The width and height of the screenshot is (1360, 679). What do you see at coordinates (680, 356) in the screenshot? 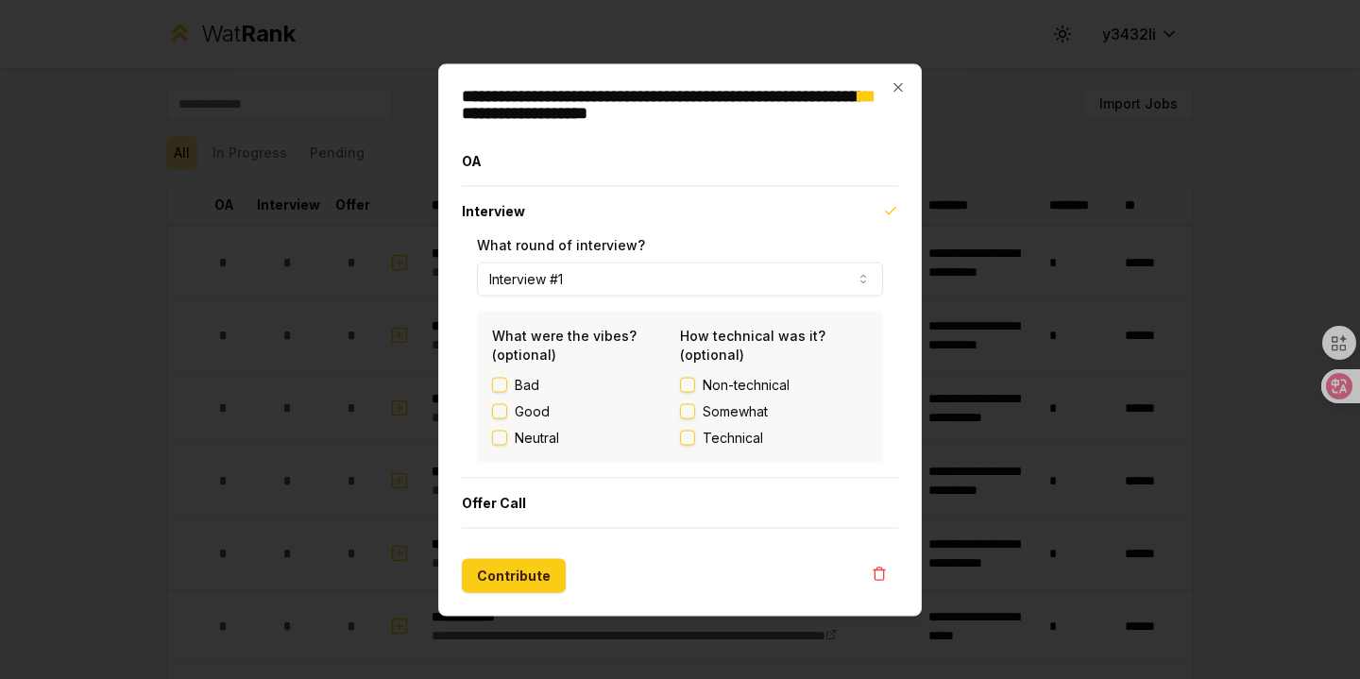
I see `div: Interview` at bounding box center [680, 356].